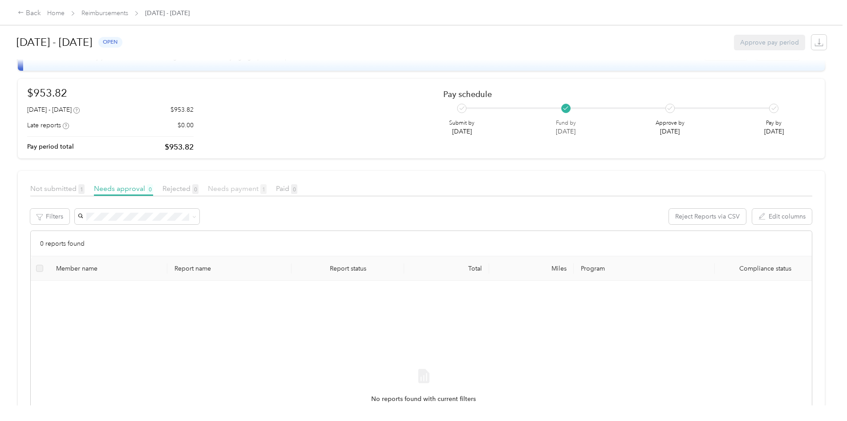  I want to click on span: Compliance status, so click(766, 268).